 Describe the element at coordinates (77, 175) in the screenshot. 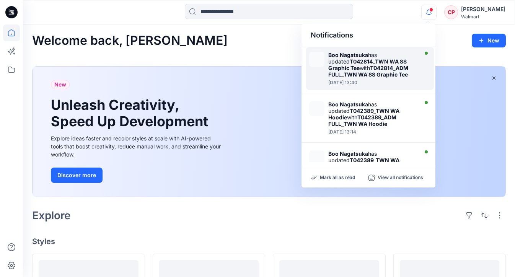

I see `button: Discover more` at that location.